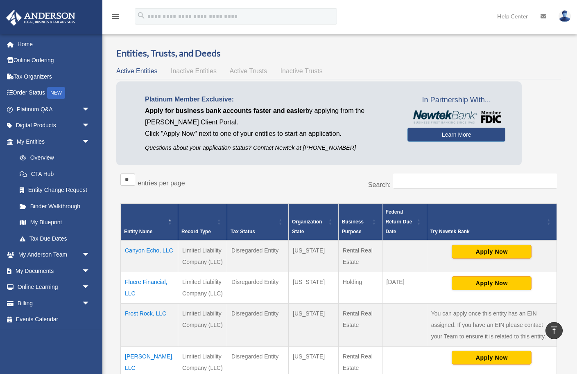 This screenshot has height=374, width=577. I want to click on span: Apply for business bank accounts faster and easier, so click(225, 111).